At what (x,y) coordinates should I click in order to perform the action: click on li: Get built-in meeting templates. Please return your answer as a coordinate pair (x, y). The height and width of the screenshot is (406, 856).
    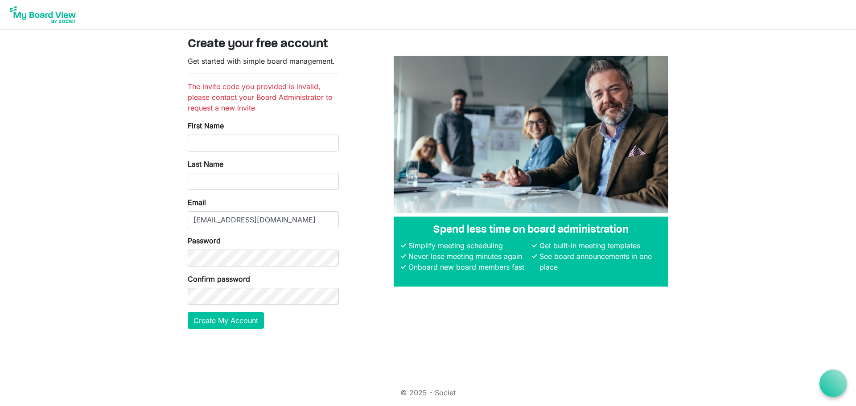
    Looking at the image, I should click on (599, 246).